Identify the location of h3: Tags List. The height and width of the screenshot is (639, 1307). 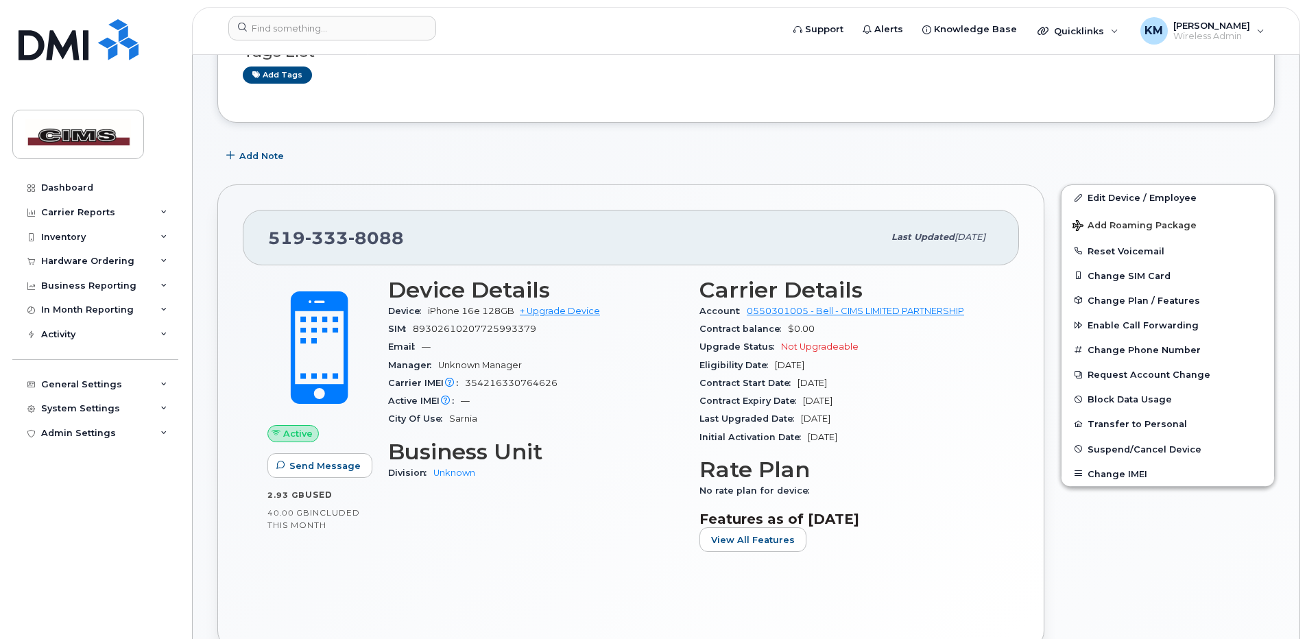
(746, 51).